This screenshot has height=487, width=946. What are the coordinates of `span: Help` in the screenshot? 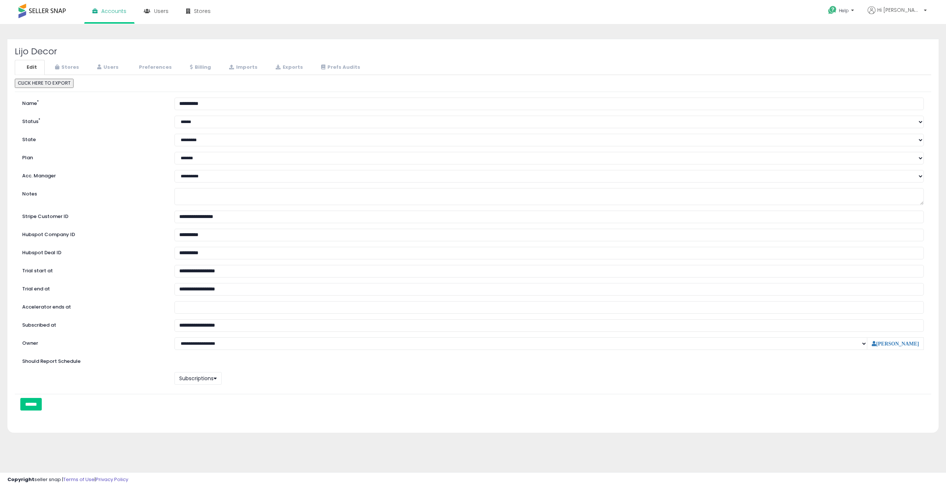 It's located at (844, 10).